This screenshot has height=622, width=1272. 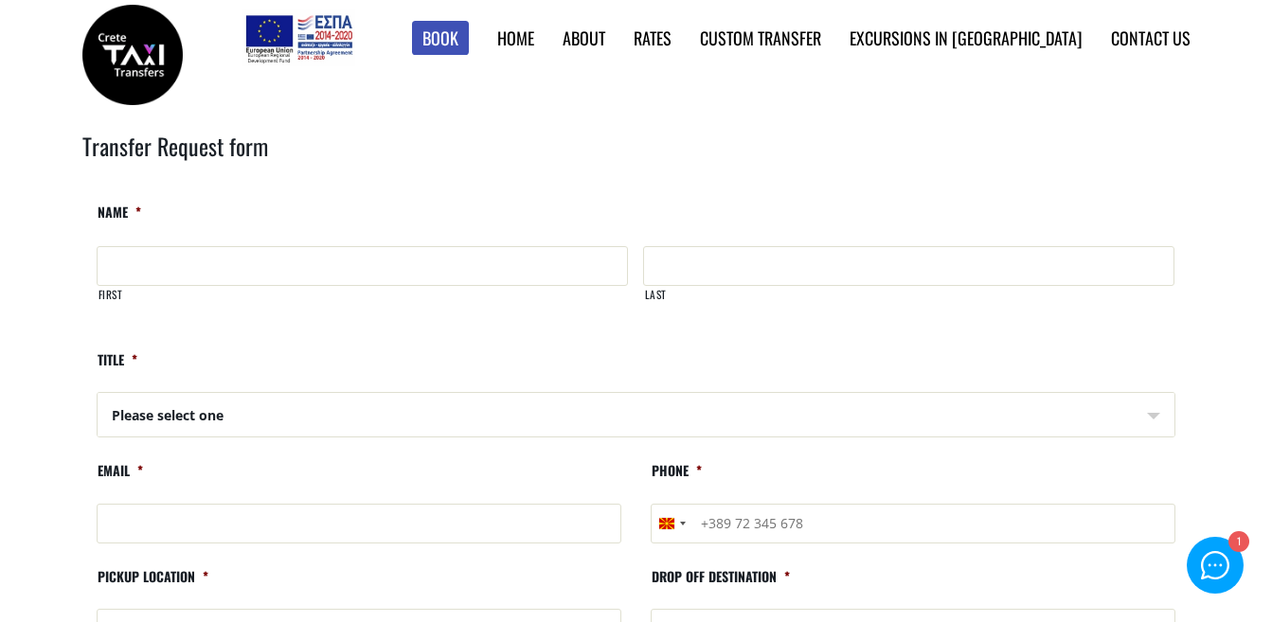 I want to click on a: Crete Taxi Transfers | Crete Taxi Transfers search results | Crete Taxi Transfers, so click(x=133, y=52).